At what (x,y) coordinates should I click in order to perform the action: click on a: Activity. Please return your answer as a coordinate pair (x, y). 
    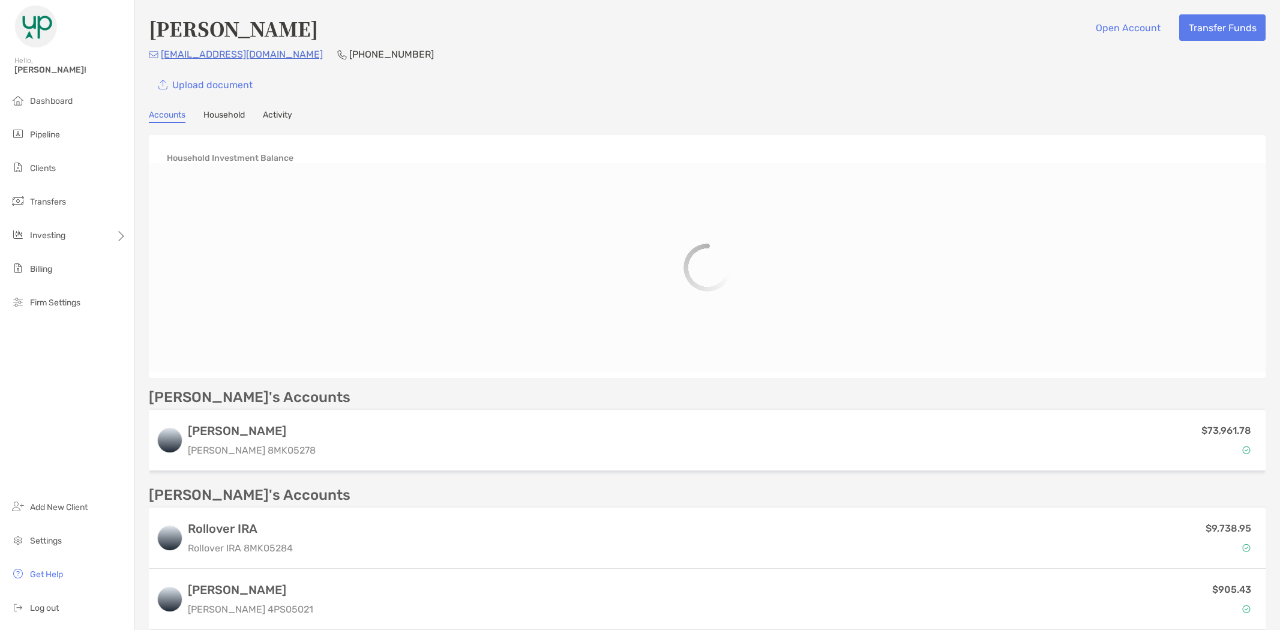
    Looking at the image, I should click on (277, 116).